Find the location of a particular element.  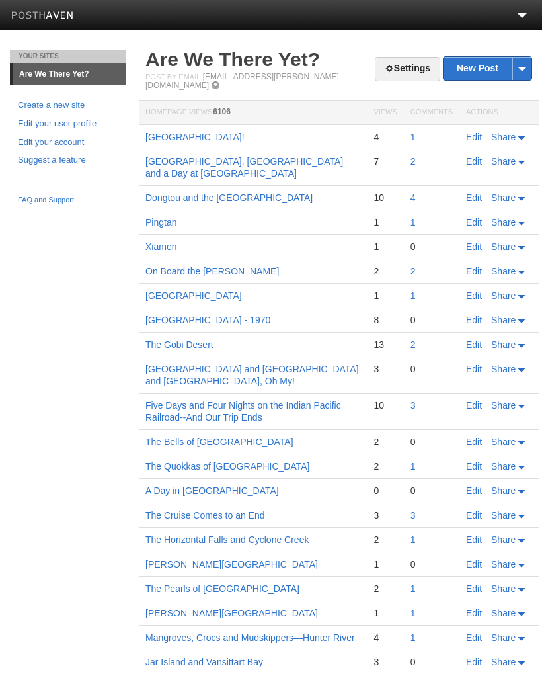

th: Actions is located at coordinates (499, 112).